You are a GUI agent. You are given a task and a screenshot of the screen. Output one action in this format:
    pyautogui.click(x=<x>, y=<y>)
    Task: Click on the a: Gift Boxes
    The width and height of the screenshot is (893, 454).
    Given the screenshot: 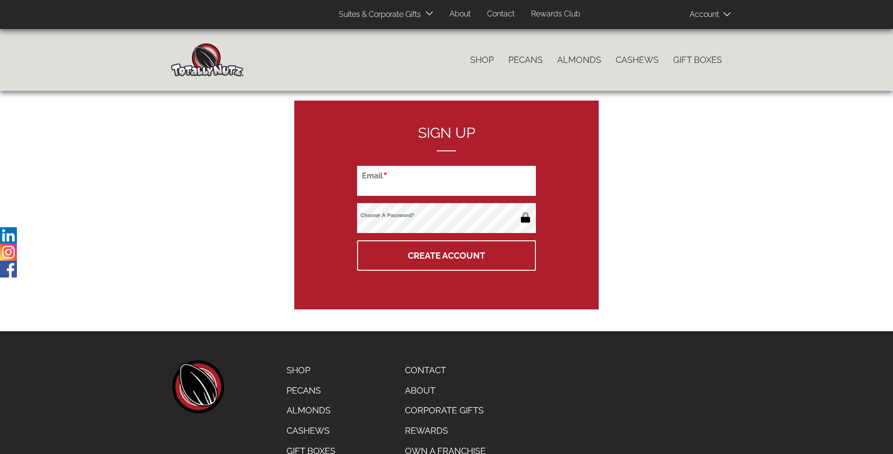 What is the action you would take?
    pyautogui.click(x=698, y=60)
    